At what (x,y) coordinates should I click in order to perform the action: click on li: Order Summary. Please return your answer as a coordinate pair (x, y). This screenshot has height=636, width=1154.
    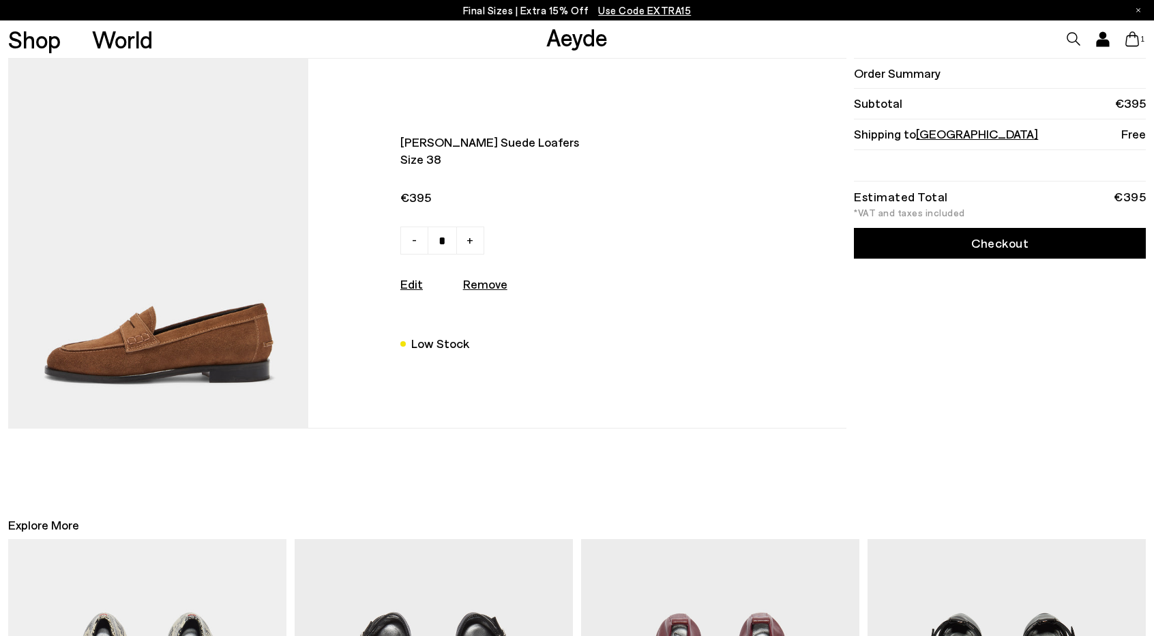
    Looking at the image, I should click on (1000, 73).